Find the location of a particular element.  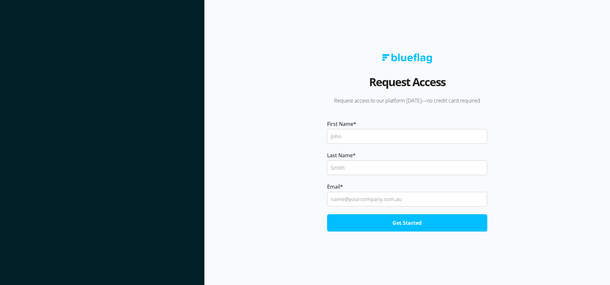

h2: Request Access is located at coordinates (407, 85).